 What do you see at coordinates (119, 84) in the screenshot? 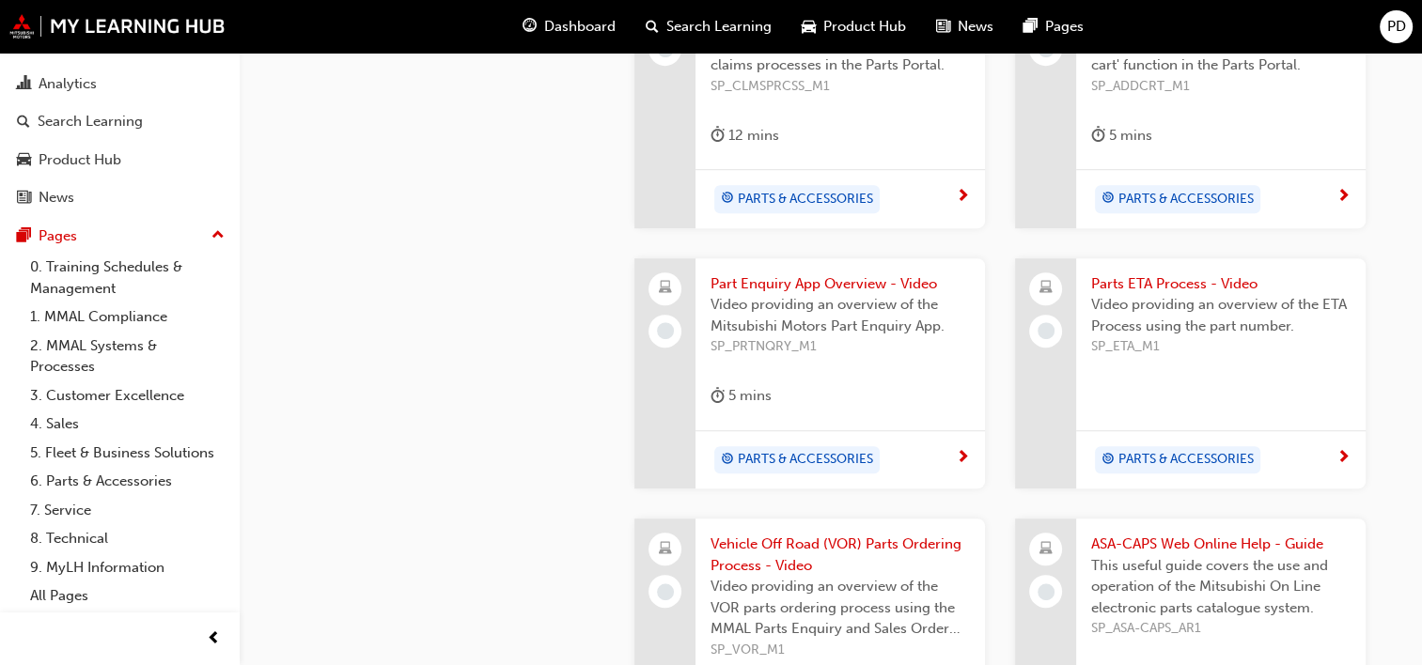
I see `a: Analytics` at bounding box center [119, 84].